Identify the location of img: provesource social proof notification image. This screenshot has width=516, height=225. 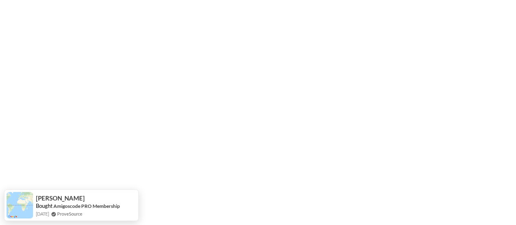
(20, 205).